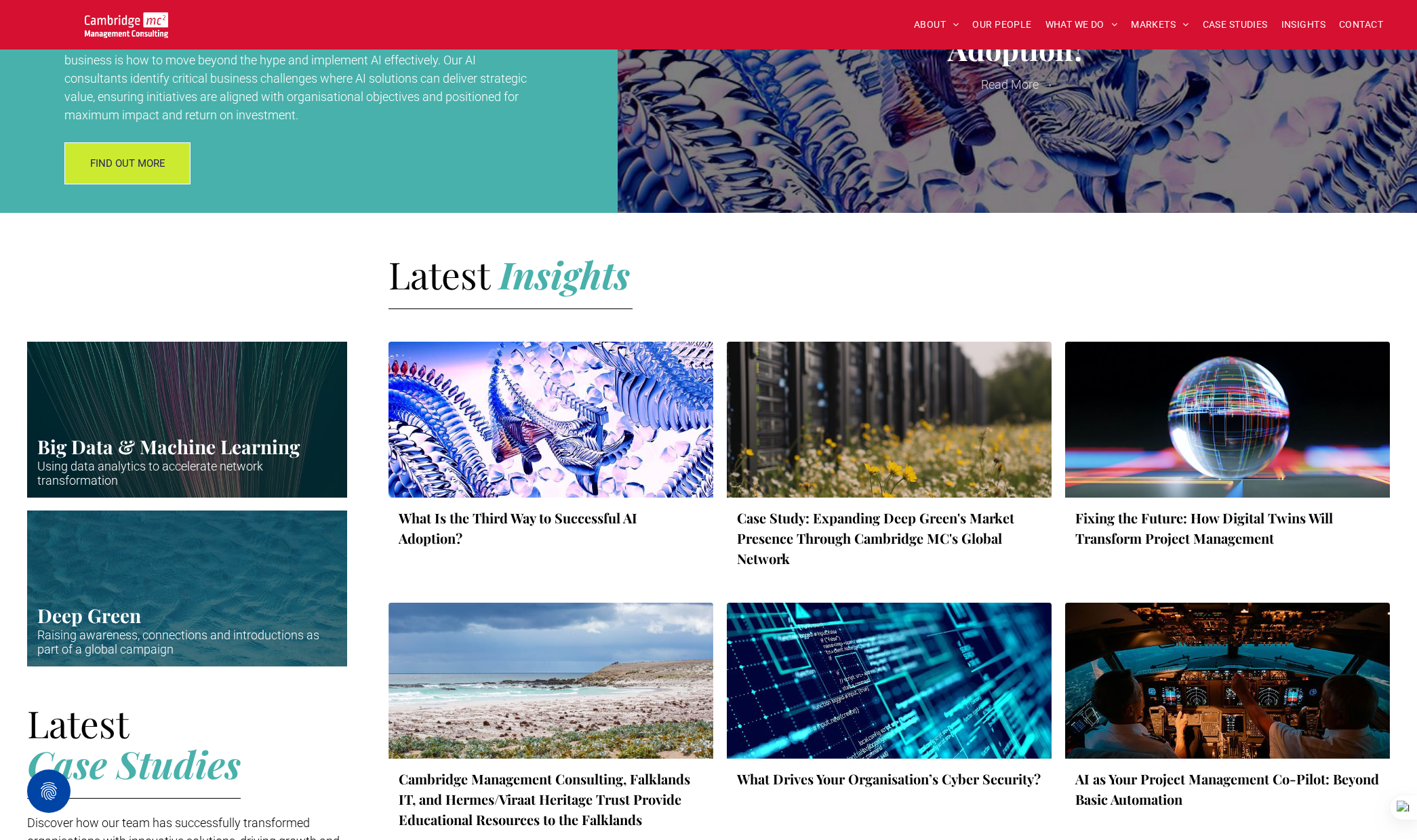  I want to click on img: Go to Homepage, so click(127, 25).